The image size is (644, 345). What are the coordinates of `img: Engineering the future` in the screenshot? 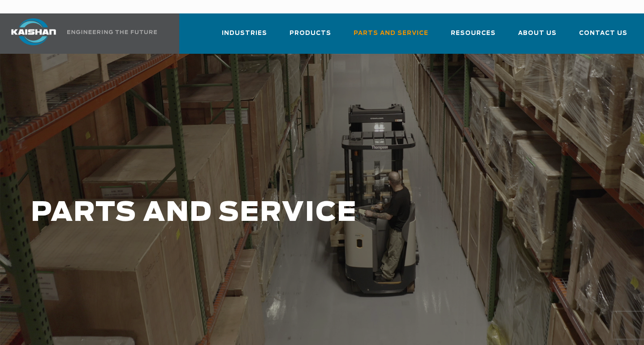 It's located at (112, 32).